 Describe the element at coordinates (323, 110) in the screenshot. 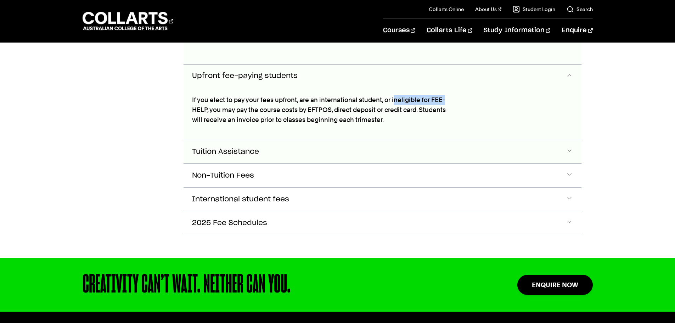

I see `p: If you elect to pay your fees upfront, are an international student, or ineligible for FEE-HELP, ...` at that location.